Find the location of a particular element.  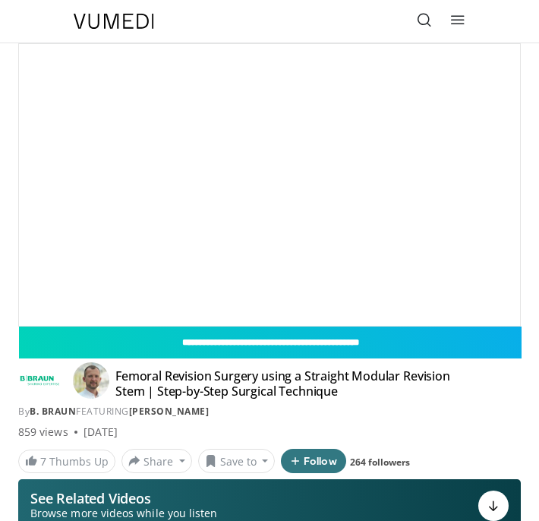

img: B. Braun is located at coordinates (39, 380).